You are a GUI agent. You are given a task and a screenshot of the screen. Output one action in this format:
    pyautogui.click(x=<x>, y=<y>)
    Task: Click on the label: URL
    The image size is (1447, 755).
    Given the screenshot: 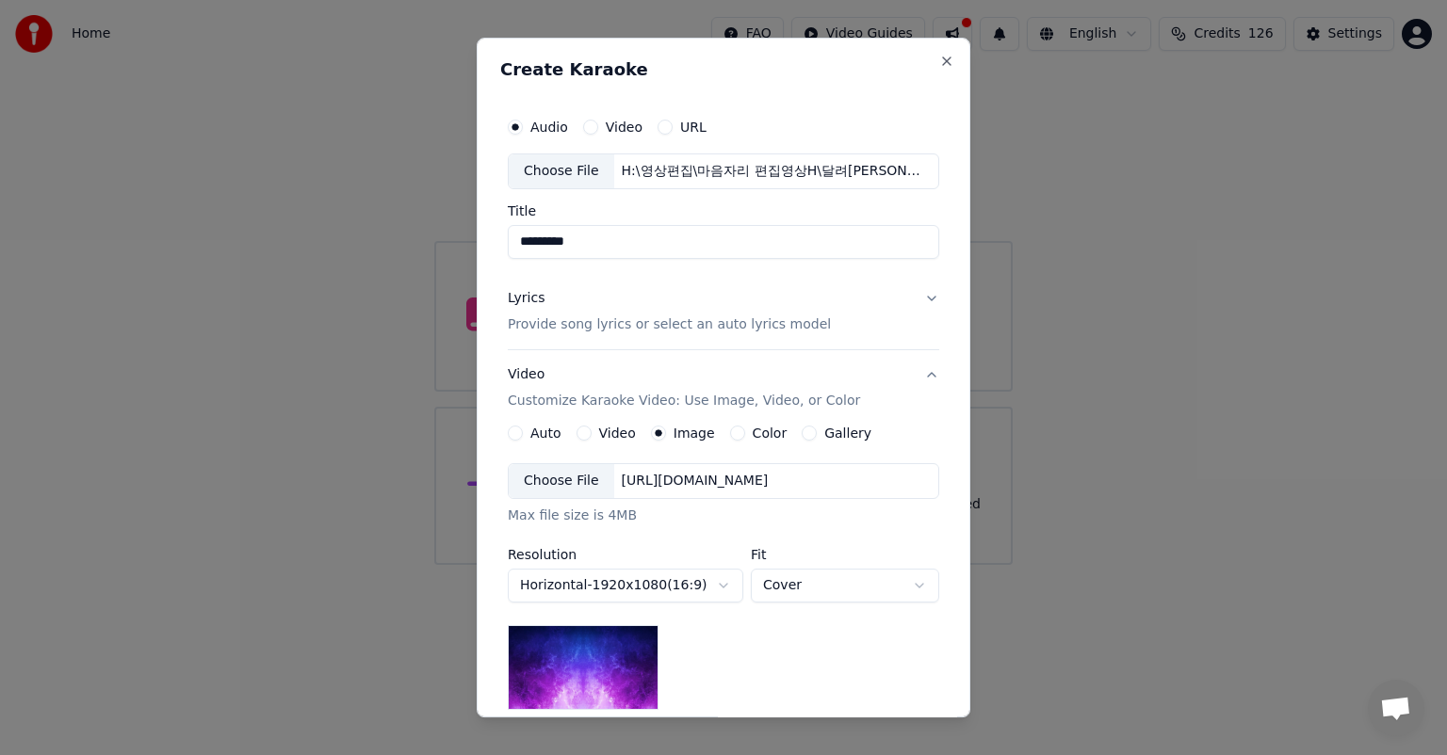 What is the action you would take?
    pyautogui.click(x=693, y=127)
    